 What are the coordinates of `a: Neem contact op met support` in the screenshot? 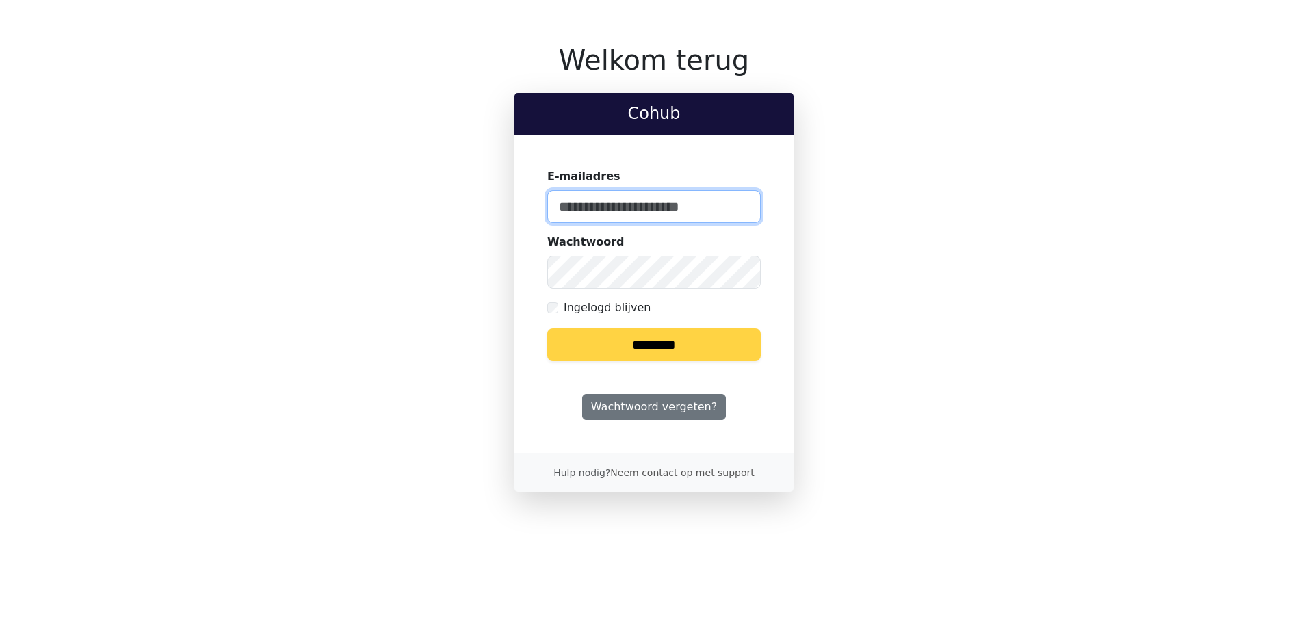 It's located at (682, 473).